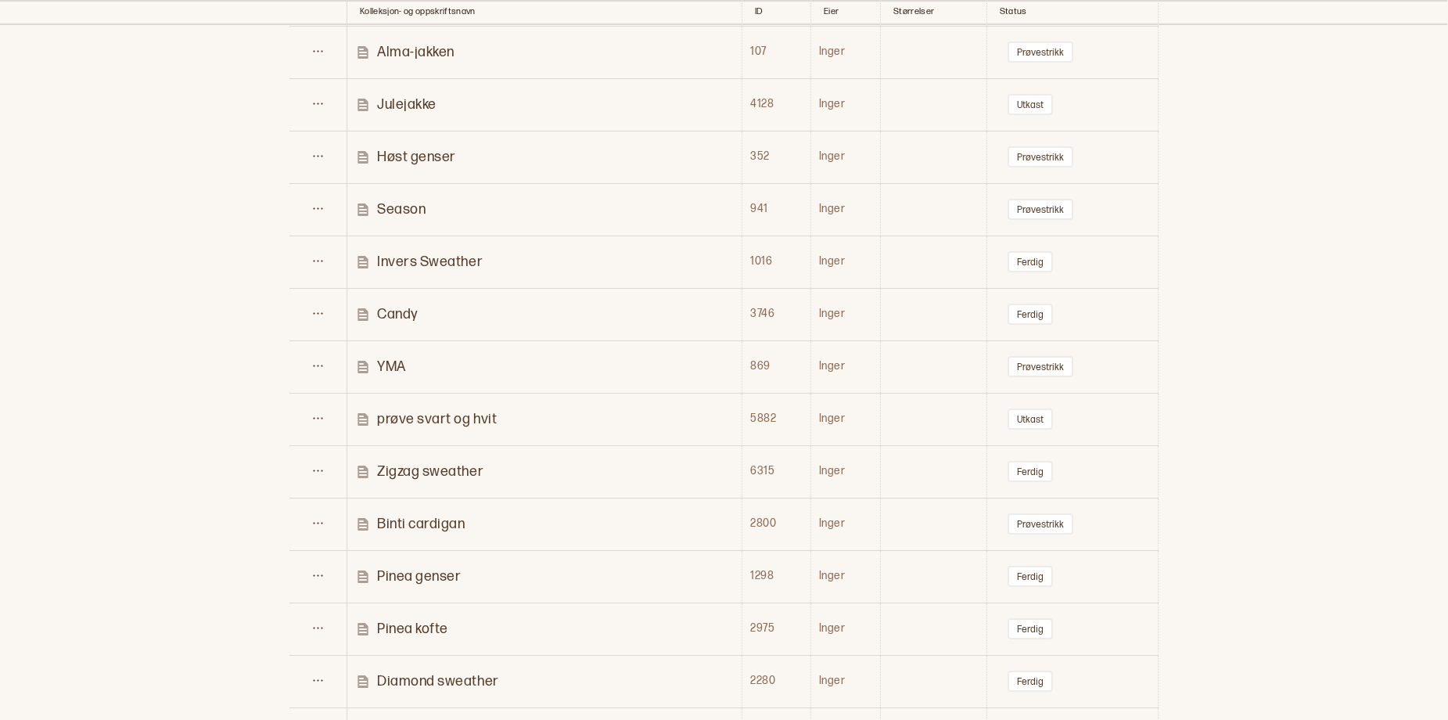 This screenshot has height=720, width=1448. What do you see at coordinates (548, 523) in the screenshot?
I see `a: Binti cardigan` at bounding box center [548, 523].